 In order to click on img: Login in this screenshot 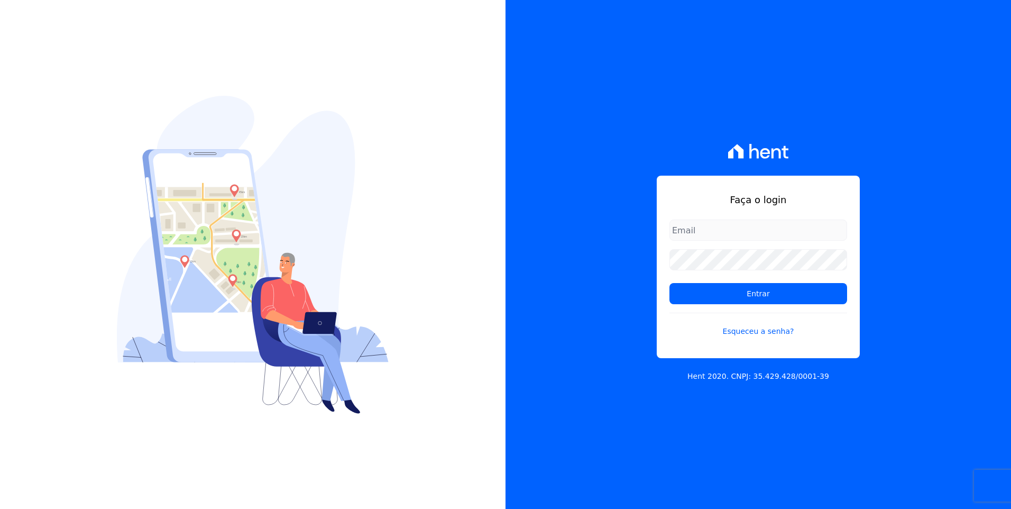, I will do `click(253, 254)`.